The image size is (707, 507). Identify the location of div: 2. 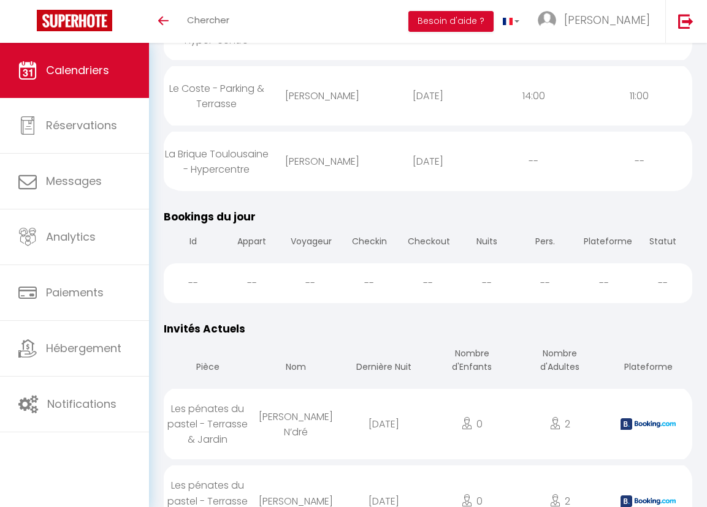
(560, 424).